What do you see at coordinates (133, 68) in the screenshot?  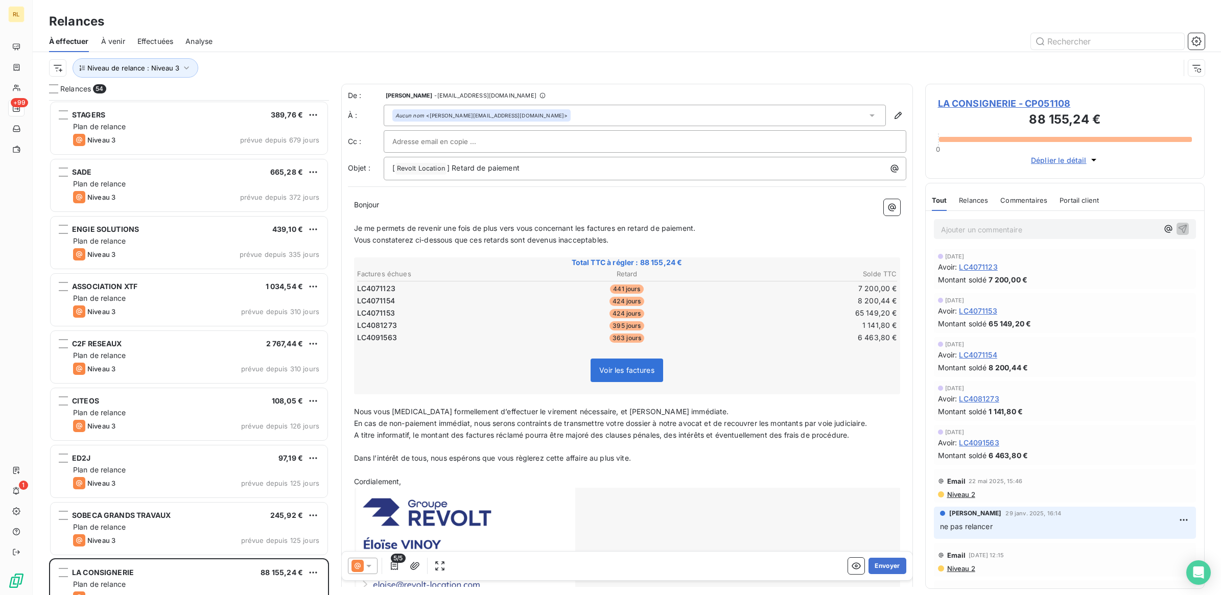 I see `span: Niveau de relance : Niveau 3` at bounding box center [133, 68].